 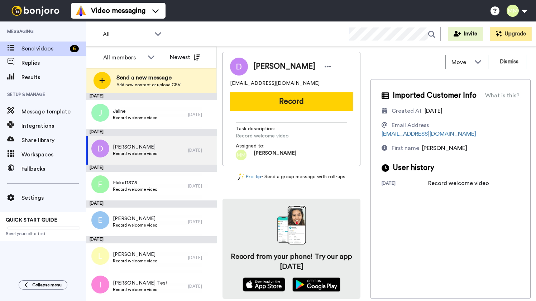 I want to click on img: d.png, so click(x=100, y=149).